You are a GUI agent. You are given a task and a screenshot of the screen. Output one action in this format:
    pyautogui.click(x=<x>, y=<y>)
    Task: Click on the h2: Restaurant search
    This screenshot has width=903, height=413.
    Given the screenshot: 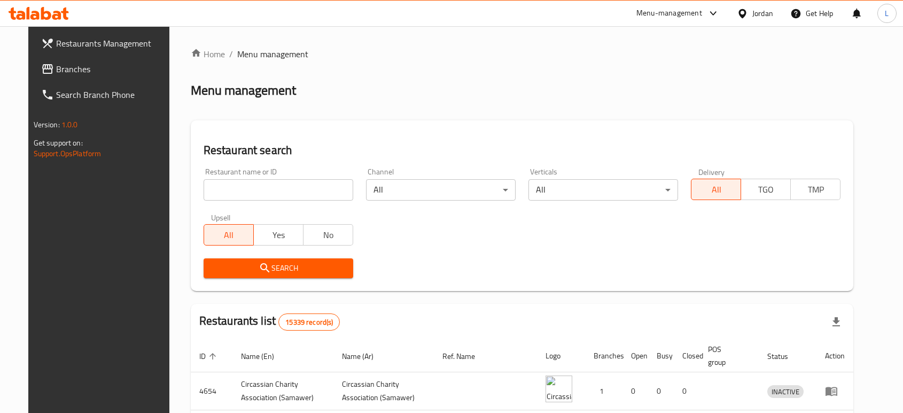 What is the action you would take?
    pyautogui.click(x=522, y=150)
    